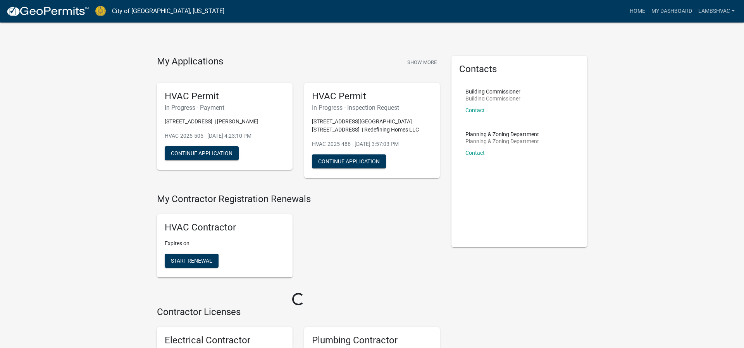  I want to click on h5: Electrical Contractor, so click(225, 340).